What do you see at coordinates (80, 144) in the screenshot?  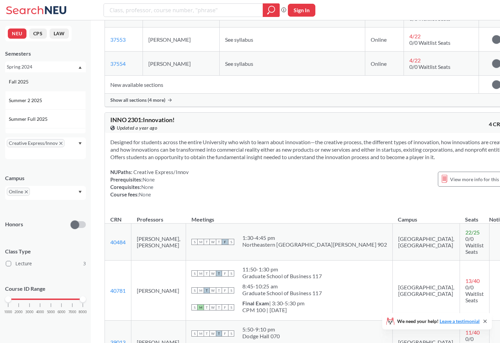 I see `svg: Dropdown arrow` at bounding box center [80, 144].